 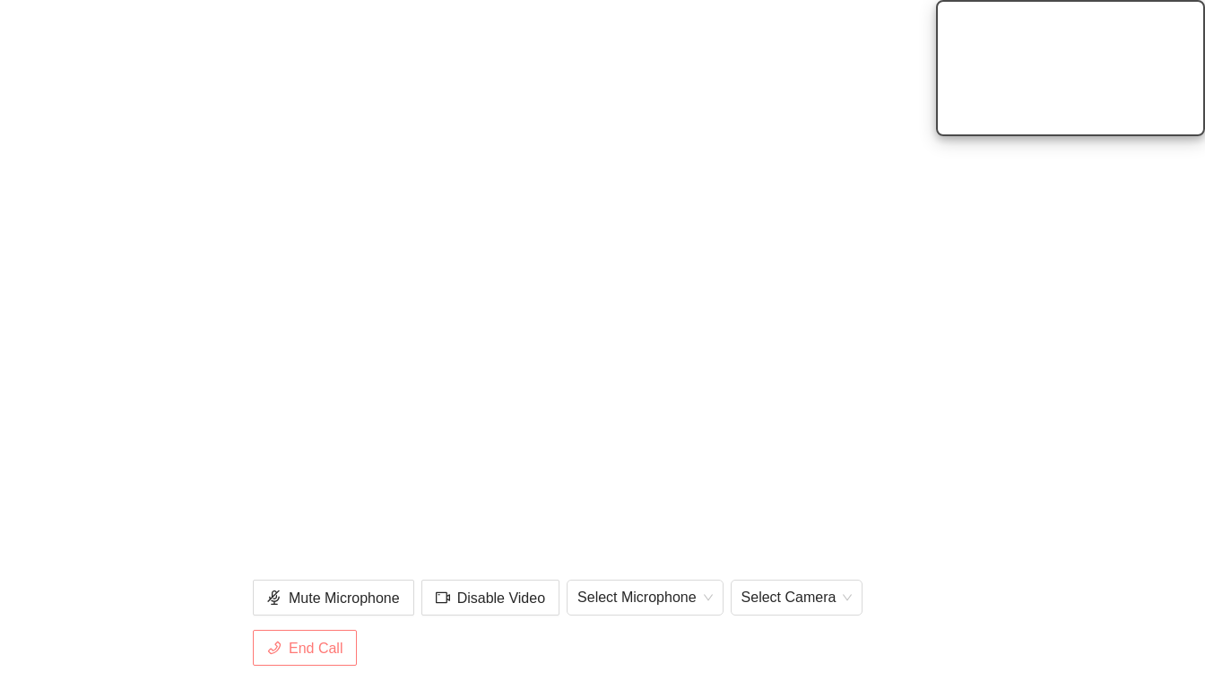 What do you see at coordinates (645, 598) in the screenshot?
I see `span: Select Microphone` at bounding box center [645, 598].